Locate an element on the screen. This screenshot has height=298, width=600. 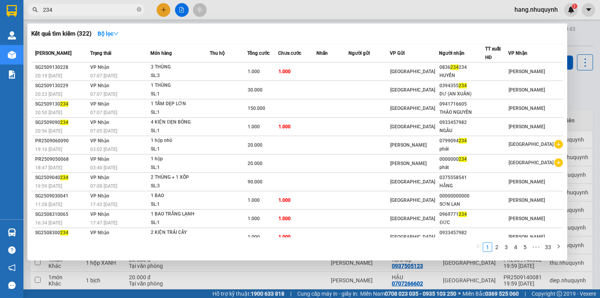
div: DƯ (AN XUÂN) is located at coordinates (462, 94).